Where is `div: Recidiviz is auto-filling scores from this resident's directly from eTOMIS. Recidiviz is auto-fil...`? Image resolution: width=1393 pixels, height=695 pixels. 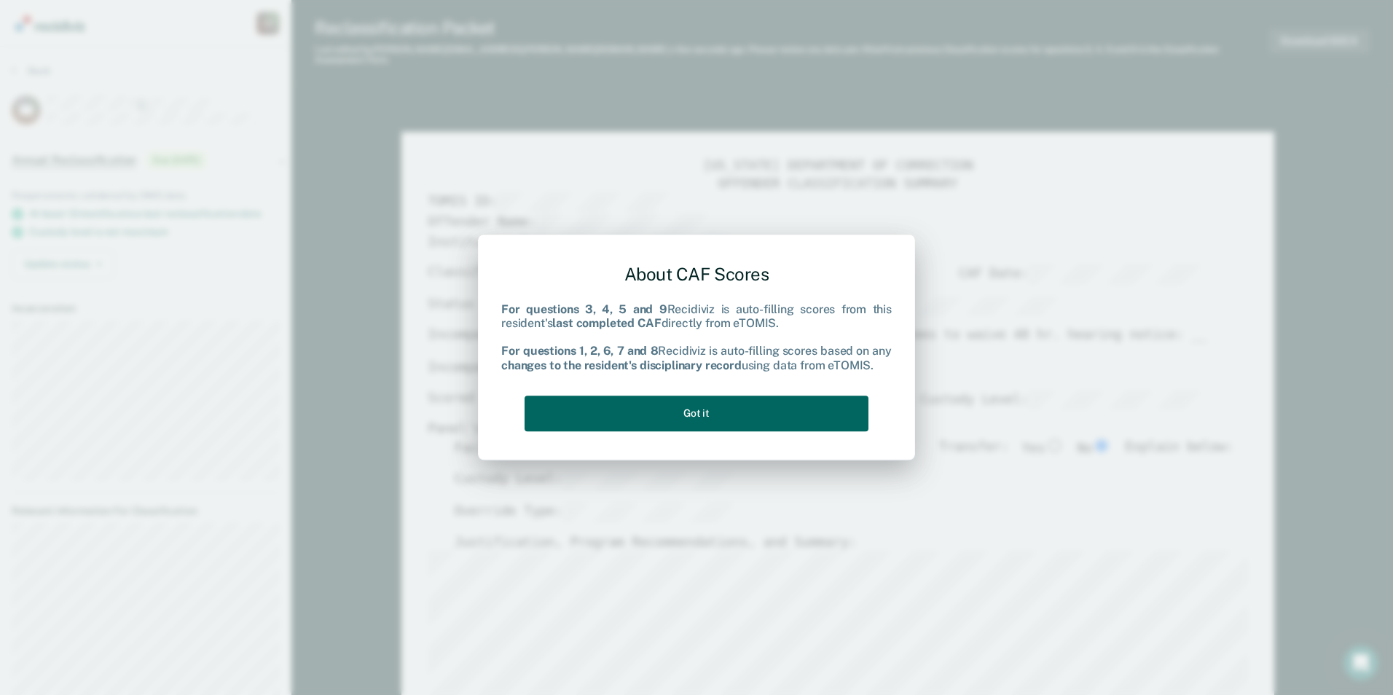 div: Recidiviz is auto-filling scores from this resident's directly from eTOMIS. Recidiviz is auto-fil... is located at coordinates (697, 337).